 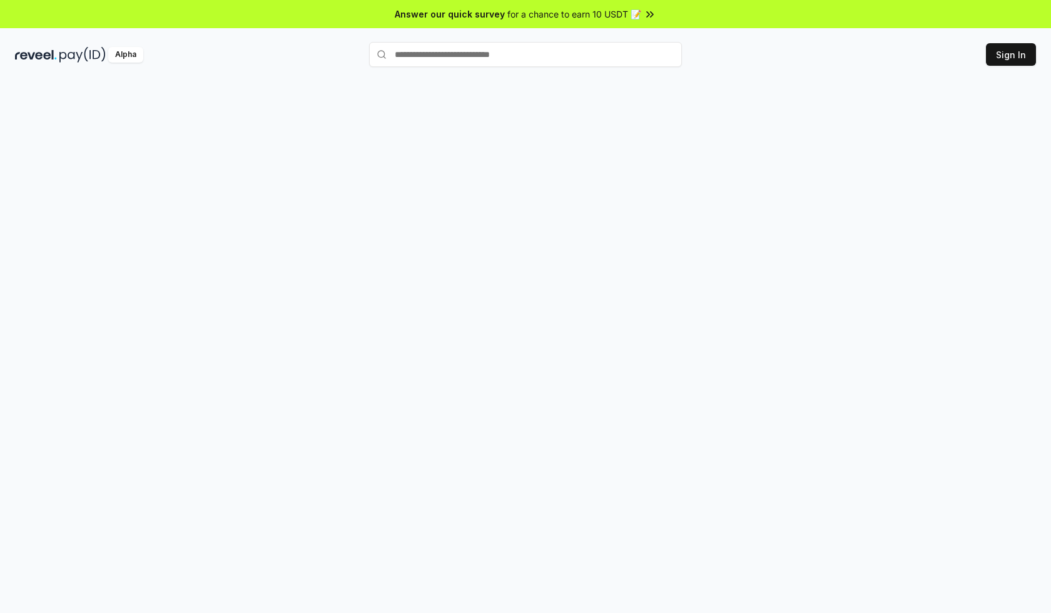 I want to click on span: for a chance to earn 10 USDT 📝, so click(x=574, y=14).